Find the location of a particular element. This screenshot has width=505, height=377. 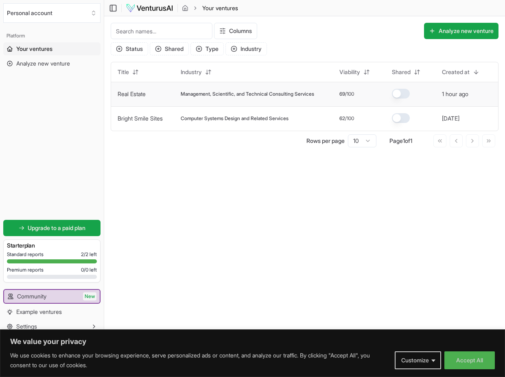

span: Created at is located at coordinates (456, 72).